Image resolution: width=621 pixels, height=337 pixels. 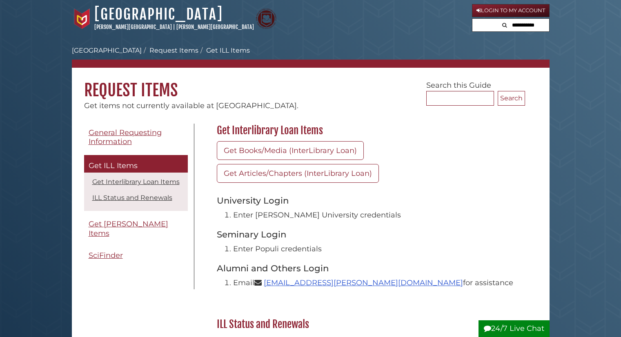 I want to click on nav: breadcrumb, so click(x=311, y=57).